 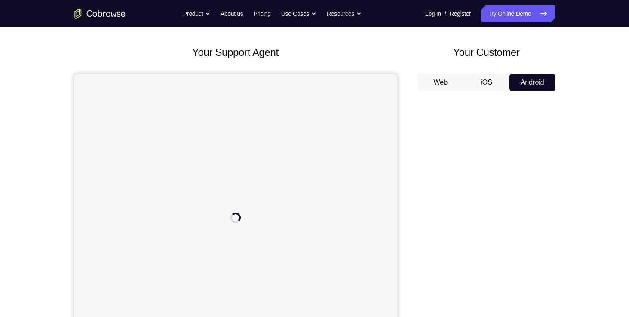 What do you see at coordinates (344, 14) in the screenshot?
I see `button: Resources` at bounding box center [344, 14].